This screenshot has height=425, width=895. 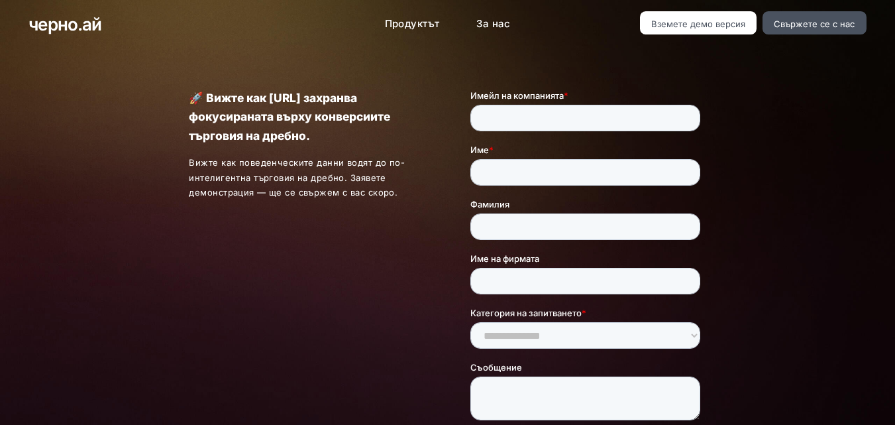 I want to click on font: Вижте как поведенческите данни водят до по-интелигентна търговия на дребно. Заявете демонстрация ..., so click(x=297, y=177).